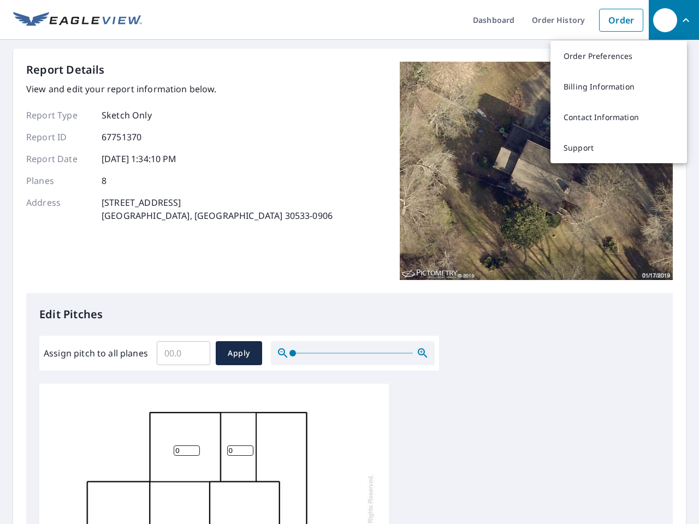  Describe the element at coordinates (536, 171) in the screenshot. I see `img: Top image` at that location.